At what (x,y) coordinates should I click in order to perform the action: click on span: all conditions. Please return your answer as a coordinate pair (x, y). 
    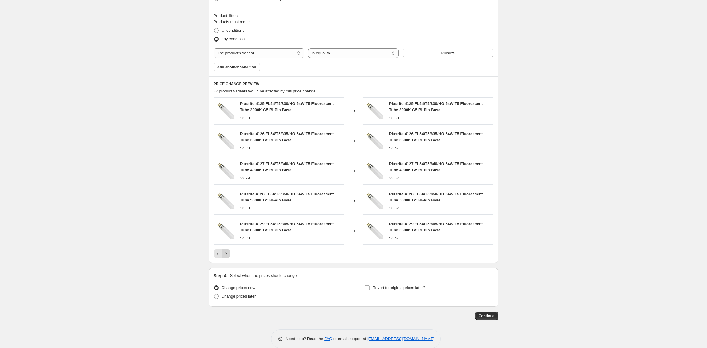
    Looking at the image, I should click on (233, 30).